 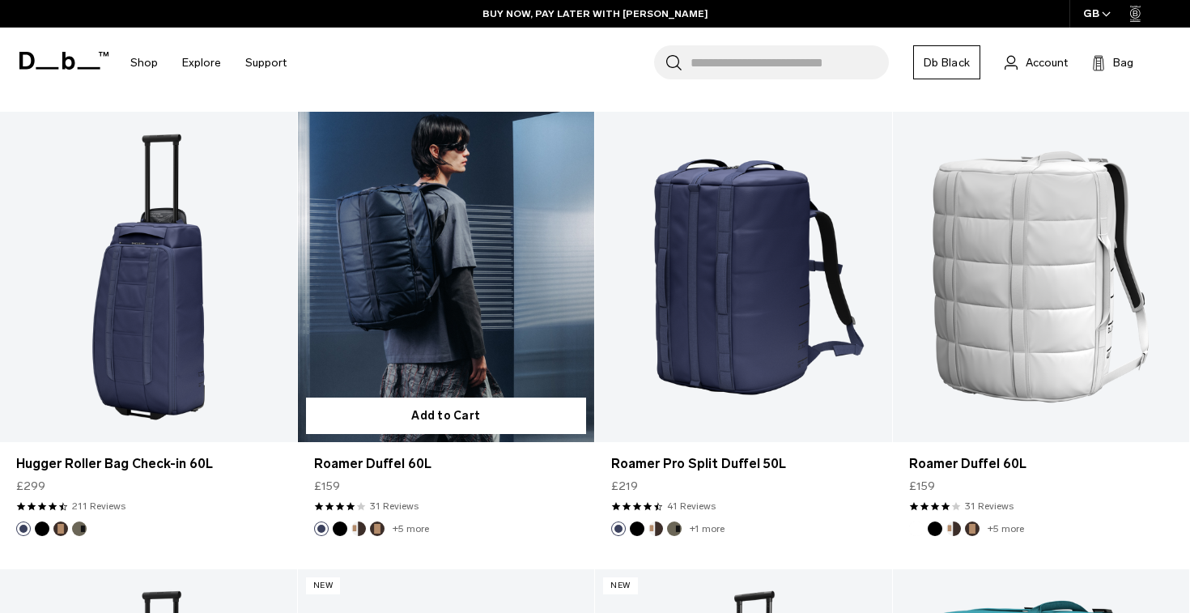 I want to click on span: Bag, so click(x=1123, y=62).